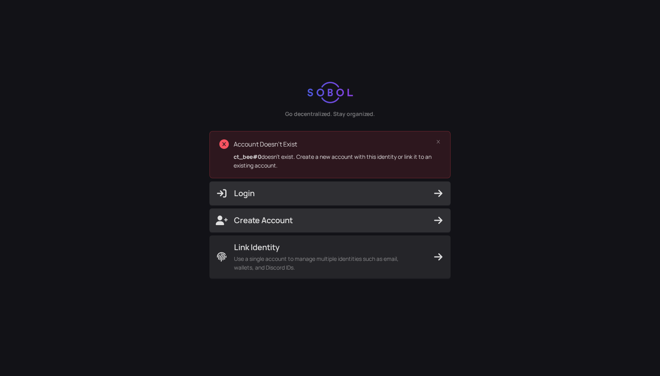 The image size is (660, 376). I want to click on span: Link Identity, so click(325, 247).